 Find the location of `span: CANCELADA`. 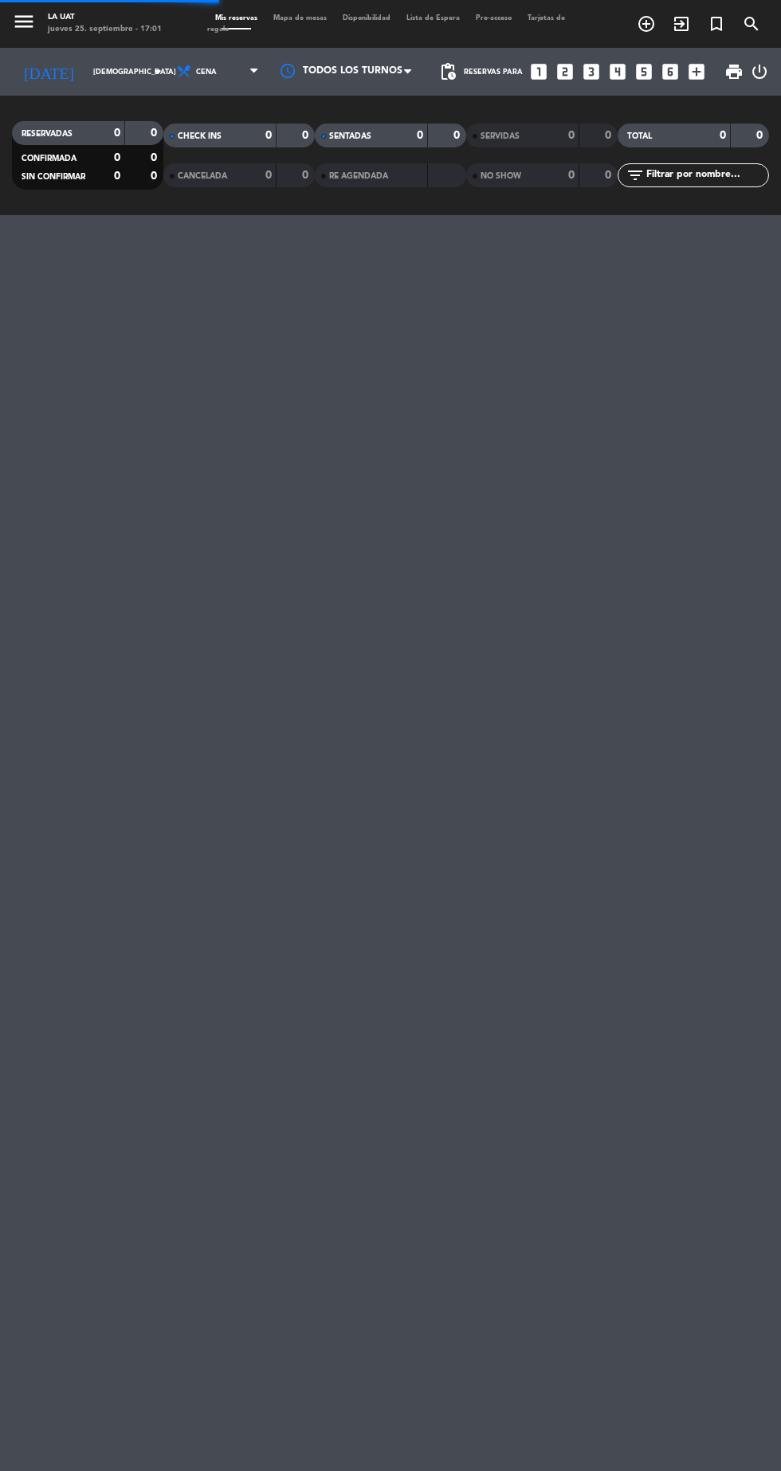

span: CANCELADA is located at coordinates (202, 176).